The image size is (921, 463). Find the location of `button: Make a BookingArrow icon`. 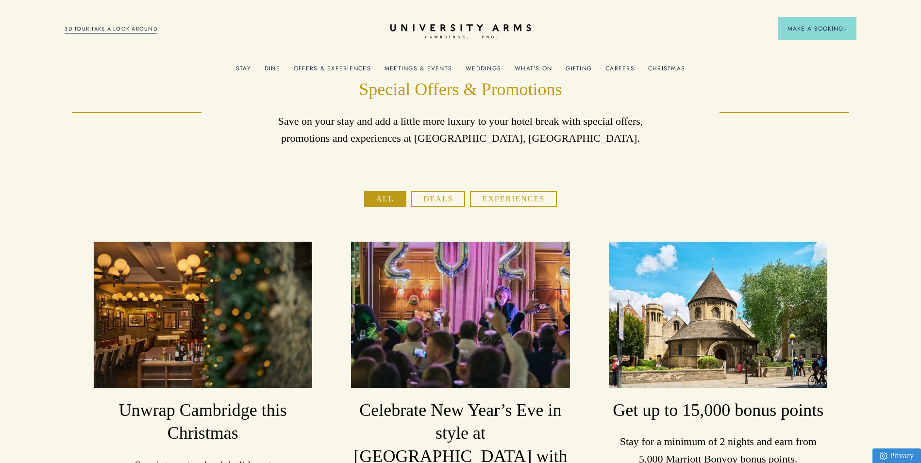

button: Make a BookingArrow icon is located at coordinates (817, 29).